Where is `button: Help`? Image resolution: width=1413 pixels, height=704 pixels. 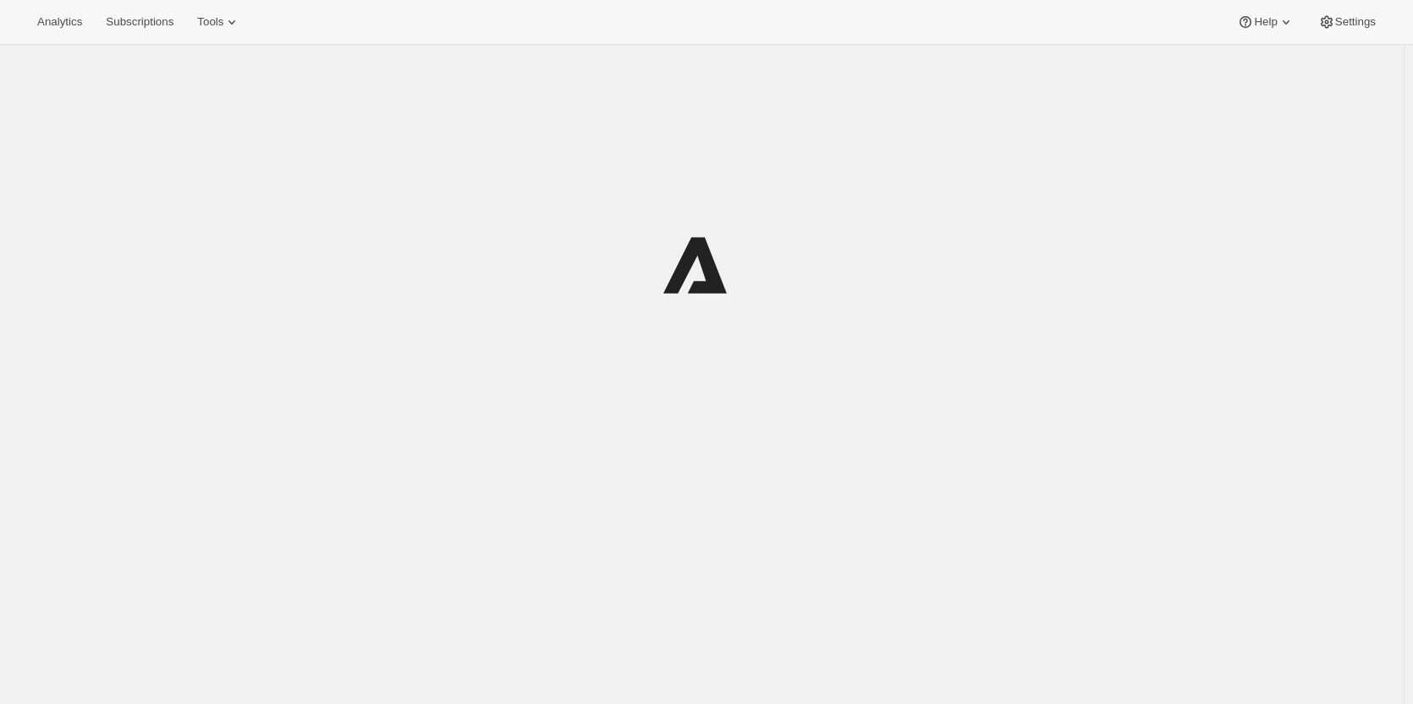 button: Help is located at coordinates (1265, 22).